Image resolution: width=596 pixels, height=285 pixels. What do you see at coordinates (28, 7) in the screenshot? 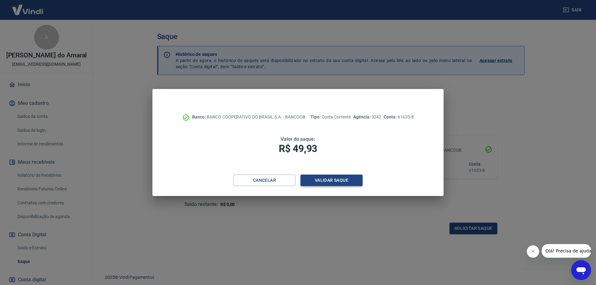
I see `span: Olá! Precisa de ajuda?` at bounding box center [28, 7].